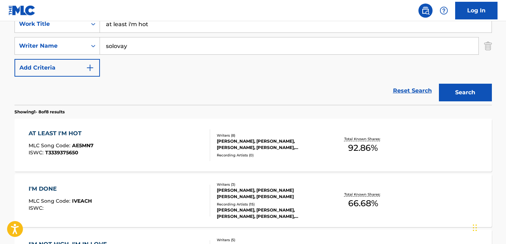 The width and height of the screenshot is (506, 244). What do you see at coordinates (62, 153) in the screenshot?
I see `span: T3339375650` at bounding box center [62, 153].